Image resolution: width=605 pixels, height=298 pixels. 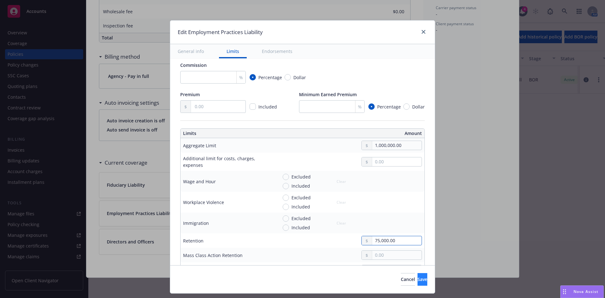 What do you see at coordinates (228, 162) in the screenshot?
I see `div: Additional limit for costs, charges, expenses` at bounding box center [228, 162].